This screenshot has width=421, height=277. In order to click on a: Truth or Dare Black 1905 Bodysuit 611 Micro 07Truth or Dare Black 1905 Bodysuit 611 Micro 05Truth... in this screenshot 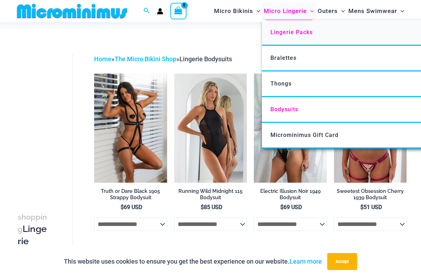, I will do `click(130, 128)`.